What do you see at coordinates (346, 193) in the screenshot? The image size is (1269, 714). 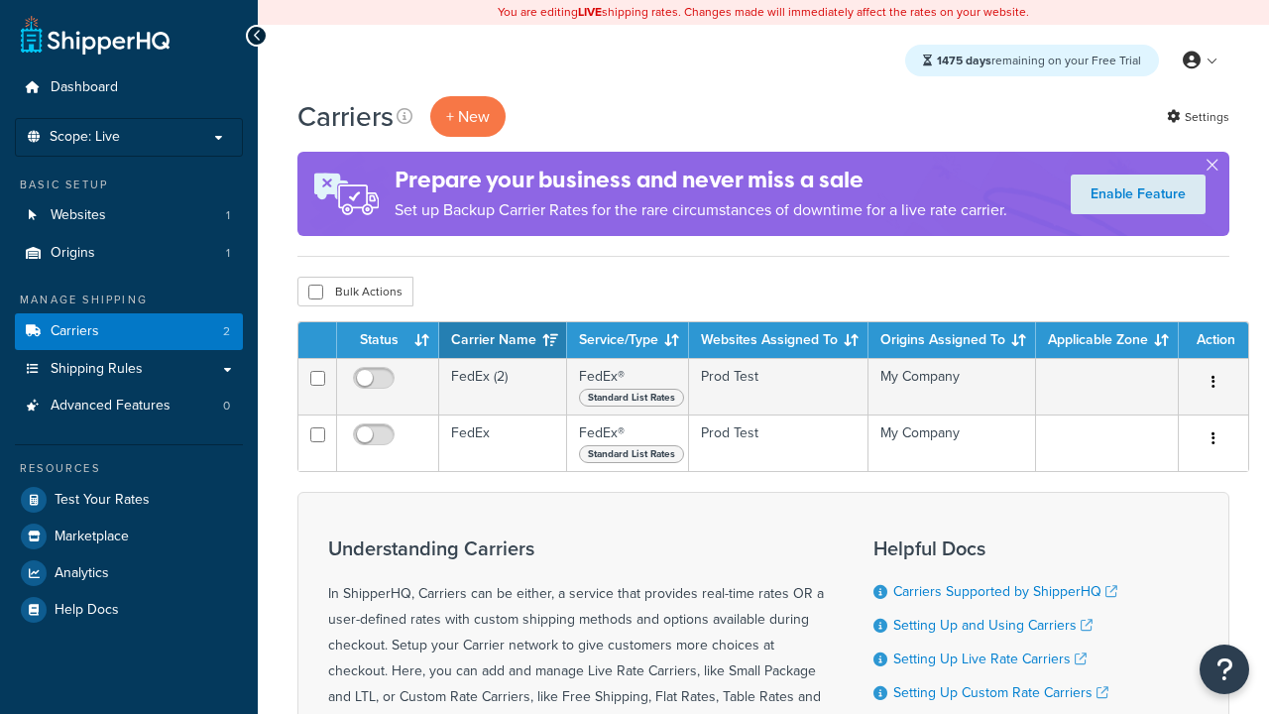 I see `img: ad-rules-rateshop-fe6ec290ccb7230408bd80ed9643f0289d75e0ffd9eb532fc0e269fcd187b520.png` at bounding box center [346, 193].